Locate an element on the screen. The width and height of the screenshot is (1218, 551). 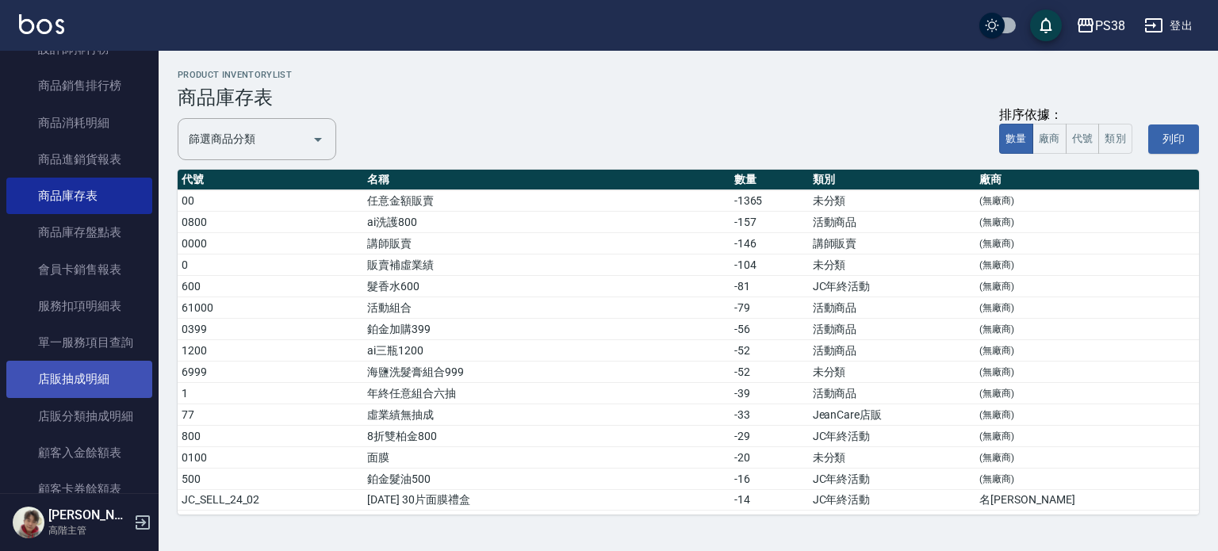
a: 會員卡銷售報表 is located at coordinates (79, 270).